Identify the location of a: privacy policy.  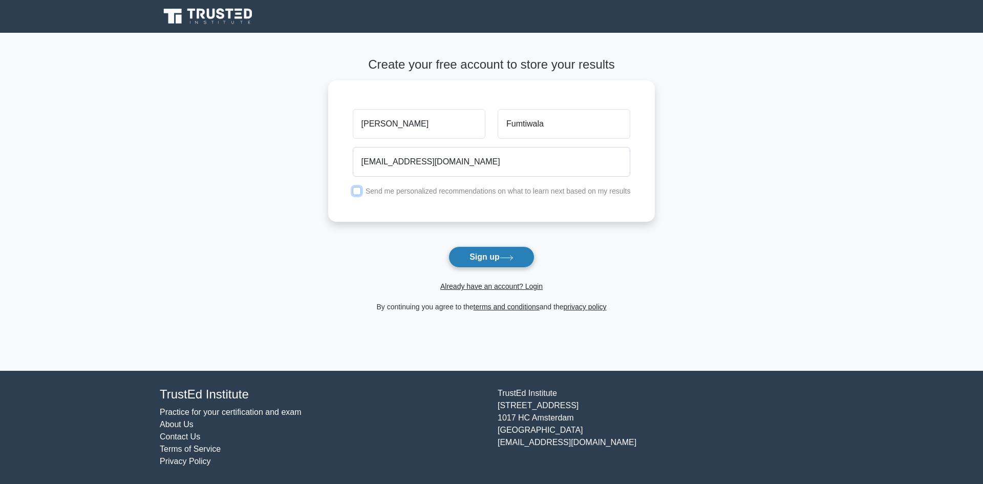
(585, 307).